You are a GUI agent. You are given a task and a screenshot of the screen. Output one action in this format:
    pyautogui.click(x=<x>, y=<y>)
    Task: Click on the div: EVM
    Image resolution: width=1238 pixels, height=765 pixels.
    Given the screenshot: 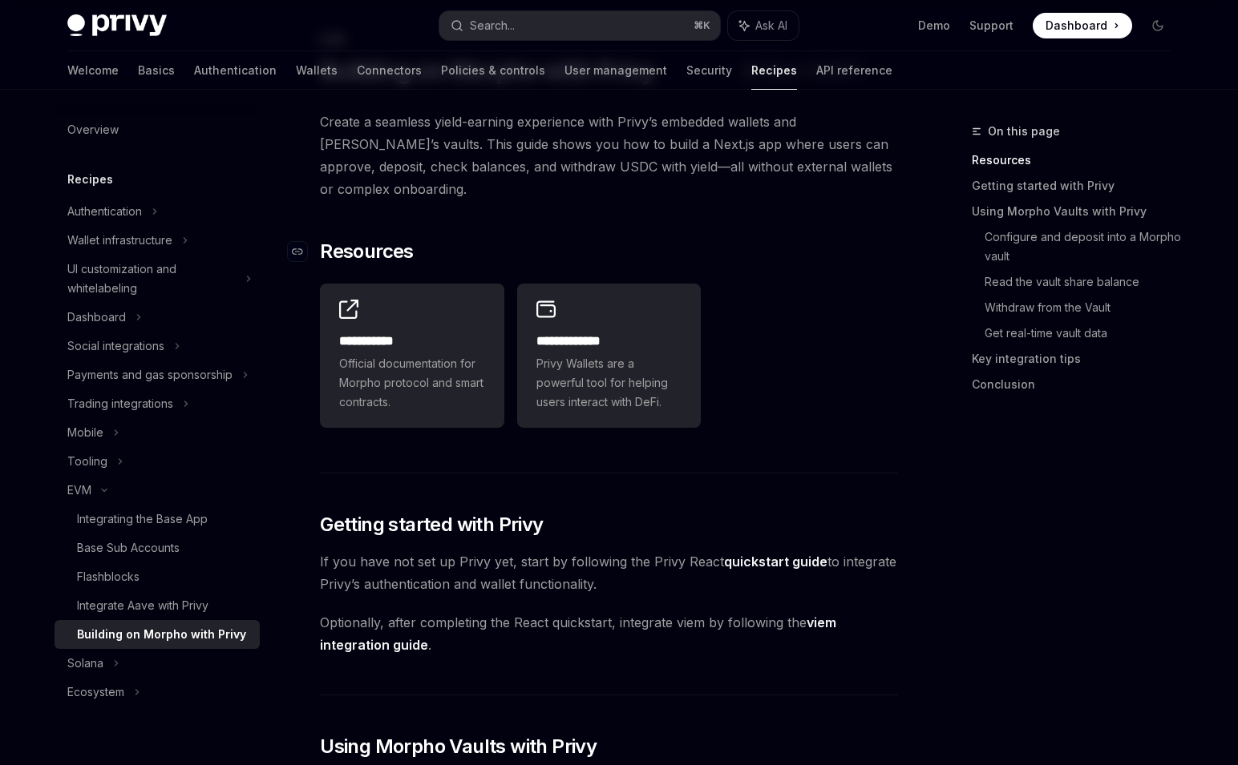 What is the action you would take?
    pyautogui.click(x=79, y=491)
    